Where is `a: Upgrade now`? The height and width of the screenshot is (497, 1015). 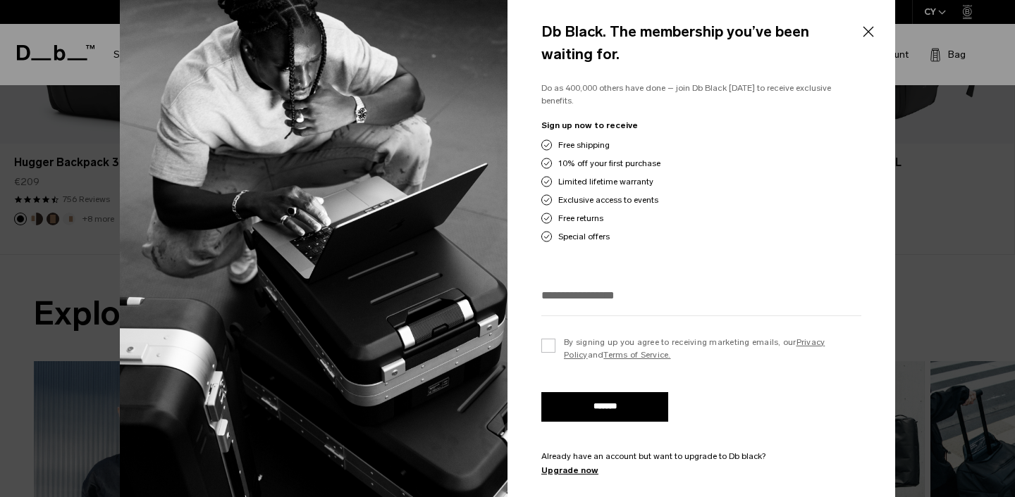
a: Upgrade now is located at coordinates (701, 471).